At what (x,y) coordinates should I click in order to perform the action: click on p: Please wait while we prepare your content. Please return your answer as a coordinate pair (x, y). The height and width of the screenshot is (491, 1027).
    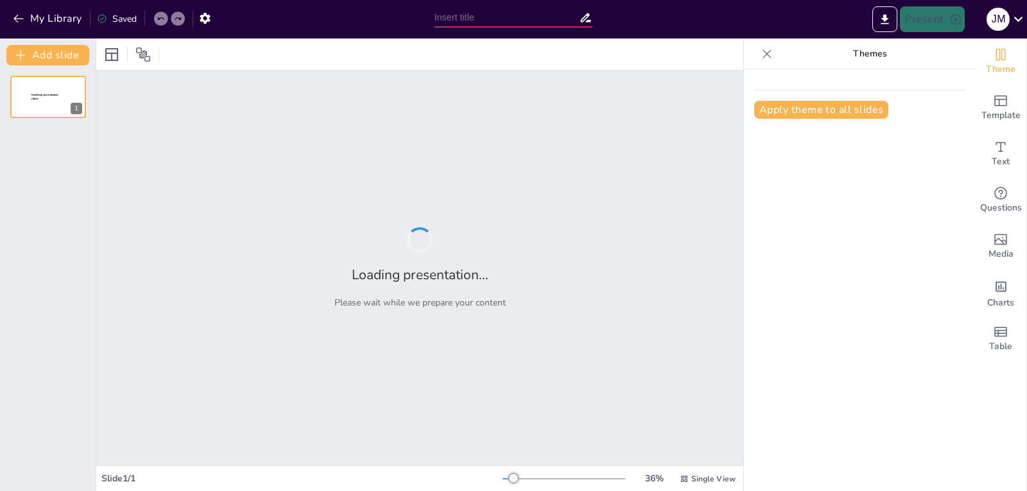
    Looking at the image, I should click on (420, 302).